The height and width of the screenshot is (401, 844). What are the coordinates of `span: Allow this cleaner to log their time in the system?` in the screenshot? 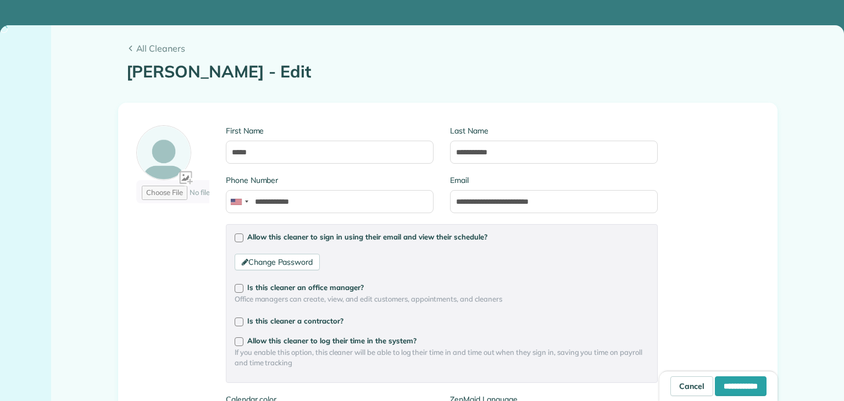 It's located at (332, 341).